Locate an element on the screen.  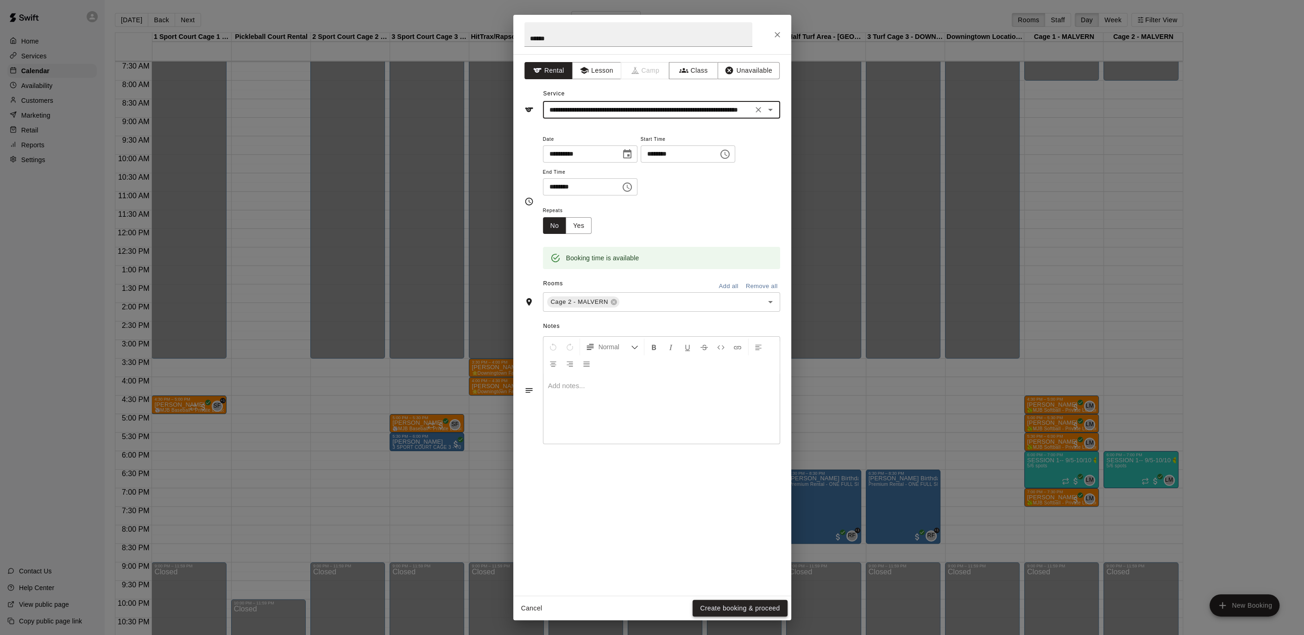
div: outlined button group is located at coordinates (568, 226).